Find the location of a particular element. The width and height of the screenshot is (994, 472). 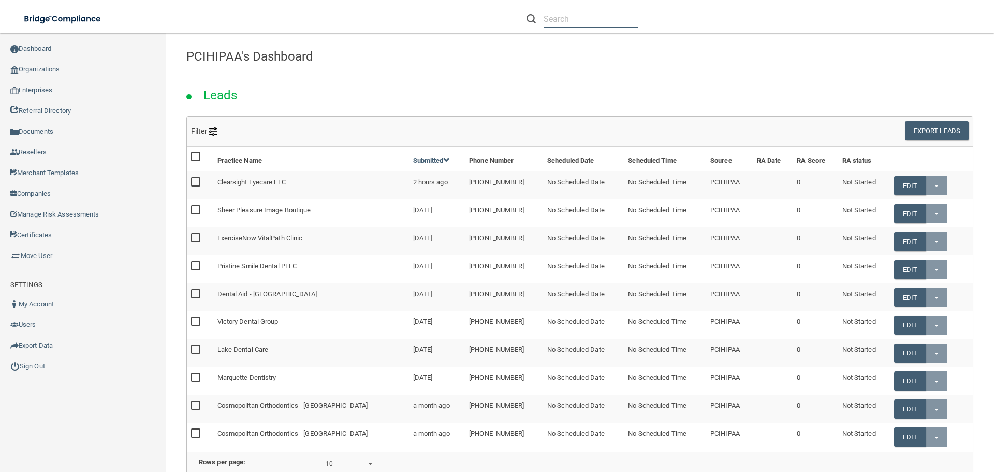

a: Submitted is located at coordinates (432, 160).